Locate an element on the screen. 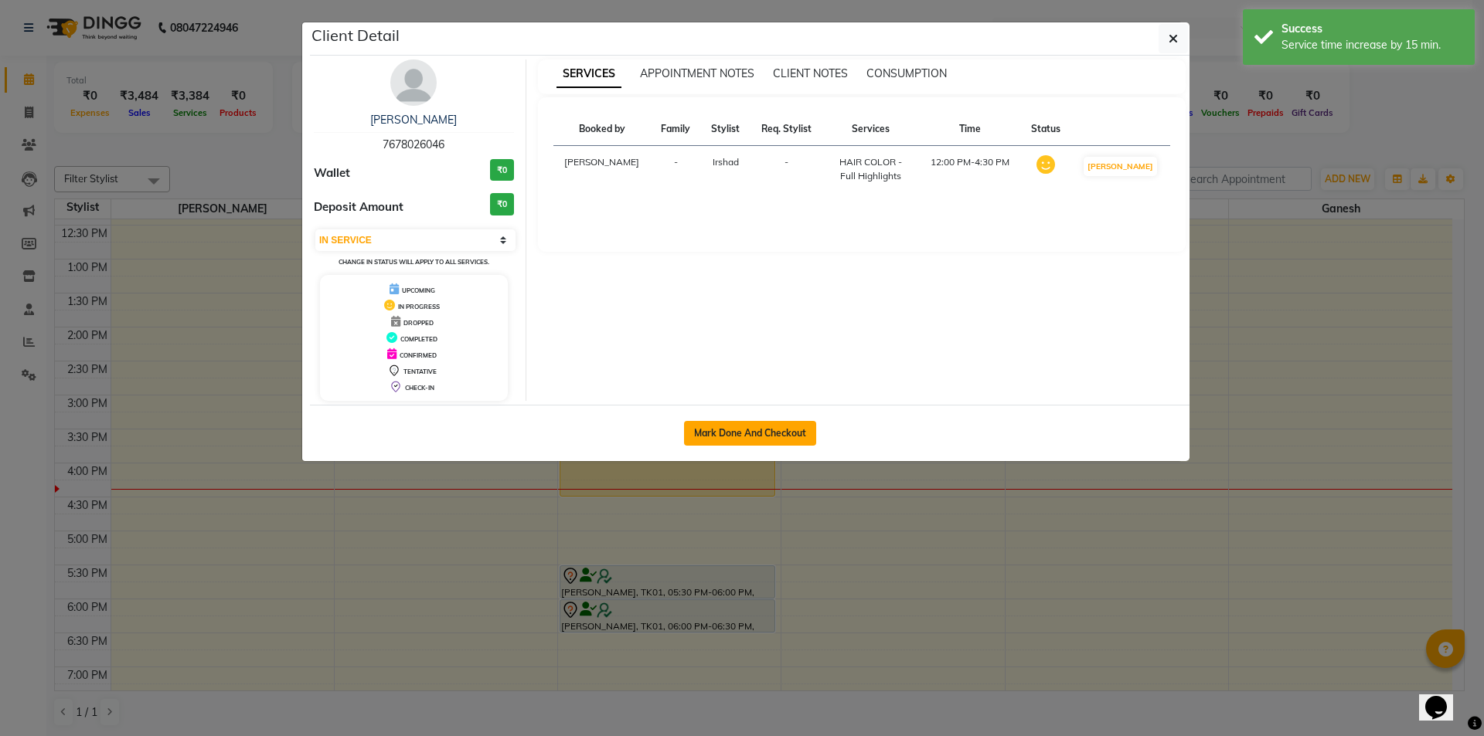  span: Wallet is located at coordinates (332, 173).